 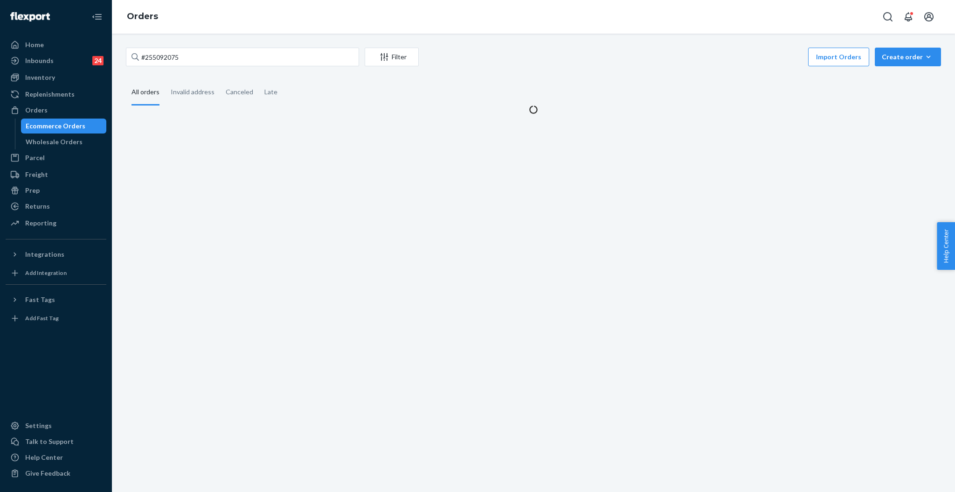 I want to click on div: Inventory, so click(x=40, y=77).